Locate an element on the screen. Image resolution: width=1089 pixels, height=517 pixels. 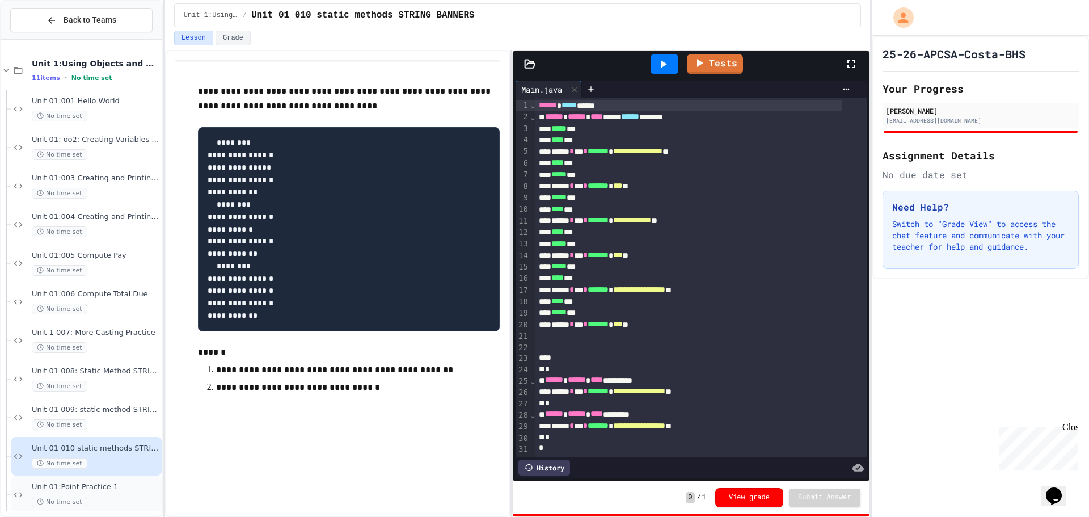
p: Switch to "Grade View" to access the chat feature and communicate with your teacher for help and ... is located at coordinates (981, 235).